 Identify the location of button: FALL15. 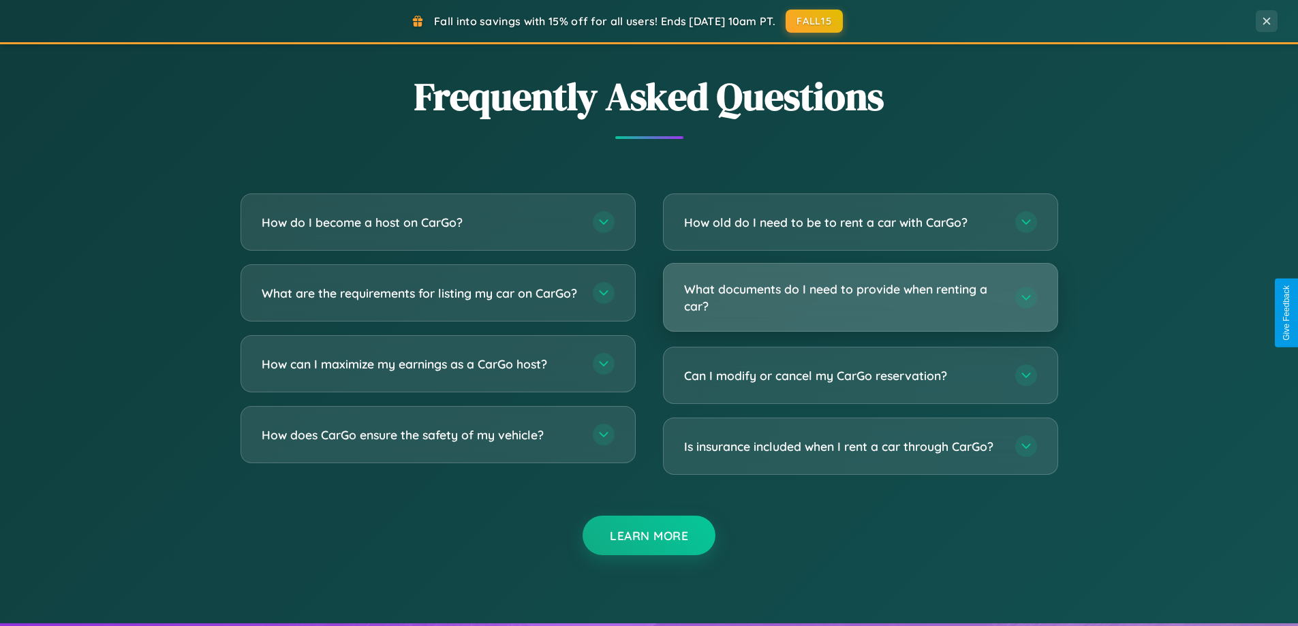
(814, 21).